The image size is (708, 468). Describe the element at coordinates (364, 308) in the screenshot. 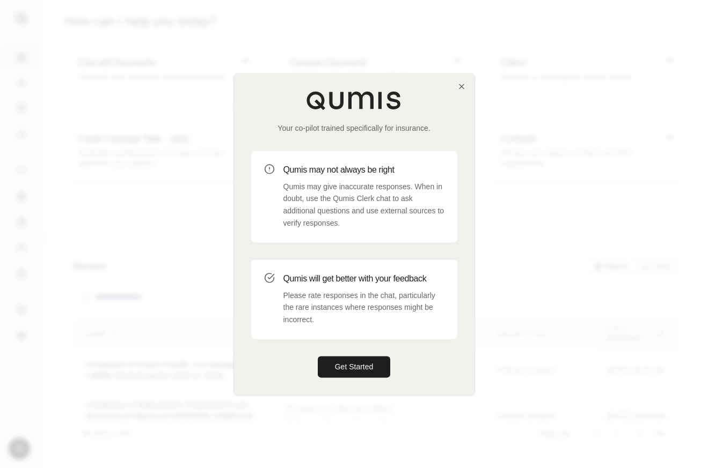

I see `p: Please rate responses in the chat, particularly the rare instances where responses might be incor...` at that location.